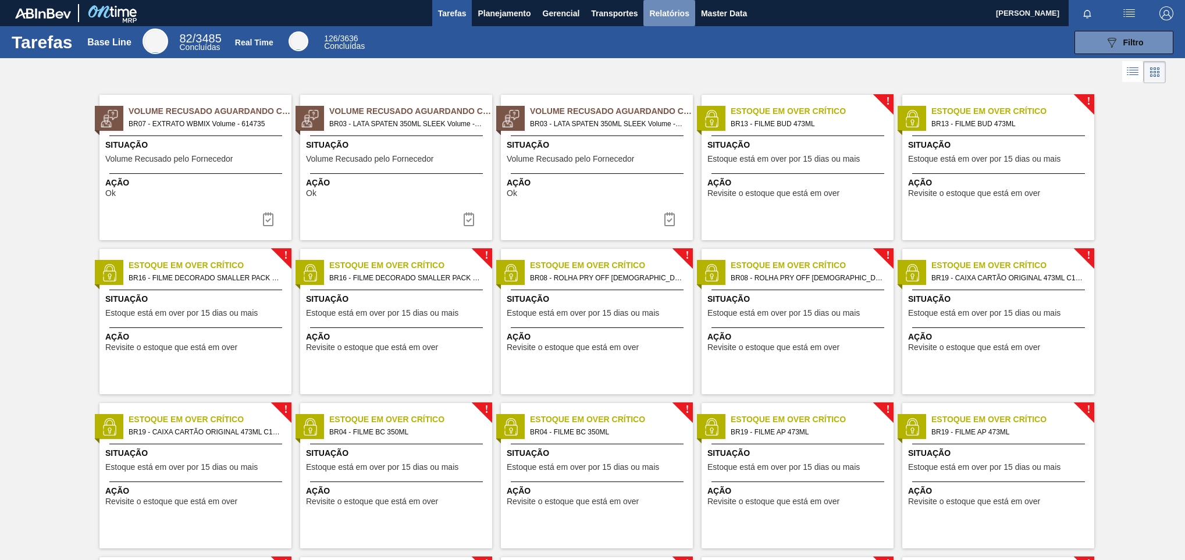  What do you see at coordinates (1124, 42) in the screenshot?
I see `button: Filtro` at bounding box center [1124, 42].